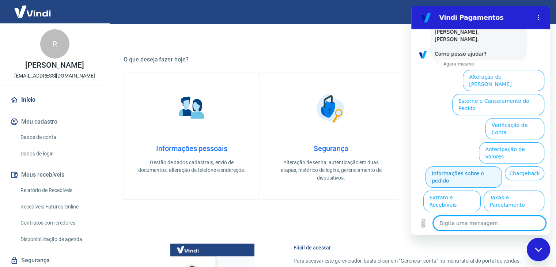 The height and width of the screenshot is (267, 556). I want to click on h4: Informações pessoais, so click(191, 148).